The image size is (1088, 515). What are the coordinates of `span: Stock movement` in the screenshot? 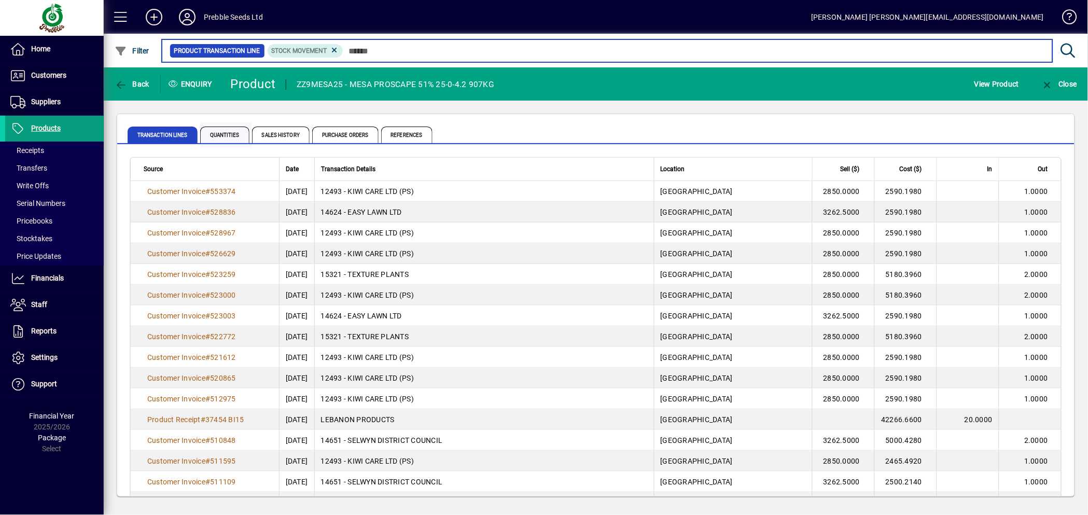 It's located at (299, 51).